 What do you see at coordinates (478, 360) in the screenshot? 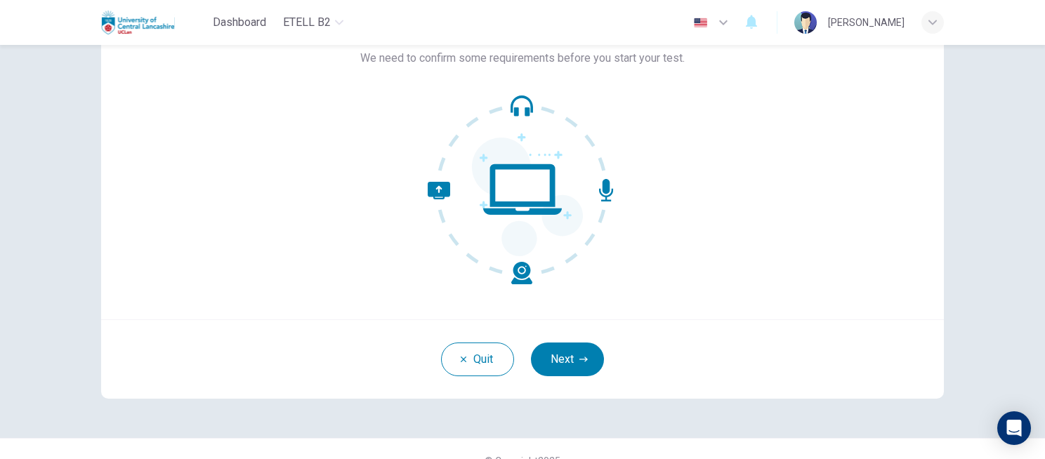
I see `button: Quit` at bounding box center [478, 360].